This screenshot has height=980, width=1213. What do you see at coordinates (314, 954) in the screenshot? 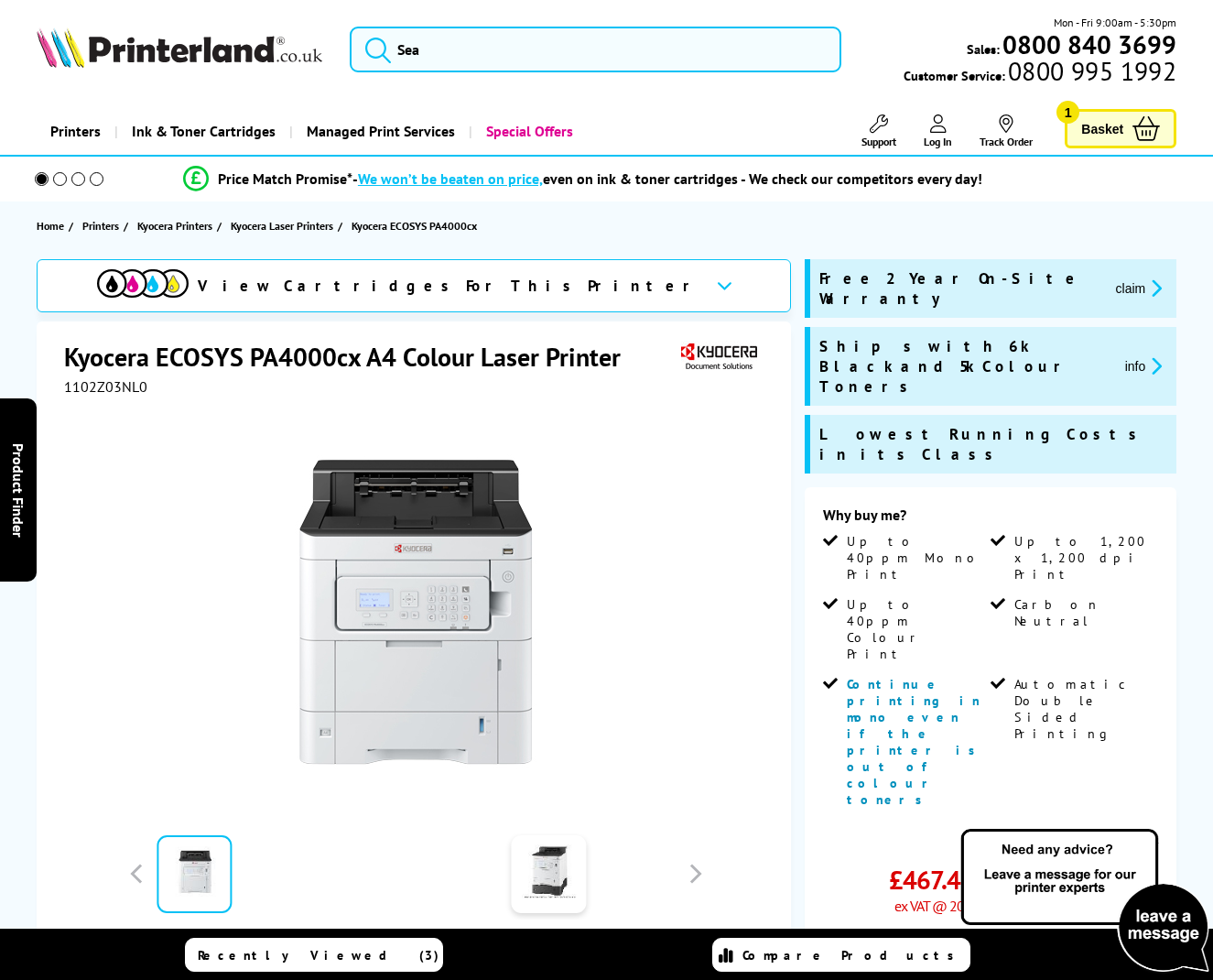
I see `a: Recently Viewed (3)` at bounding box center [314, 954].